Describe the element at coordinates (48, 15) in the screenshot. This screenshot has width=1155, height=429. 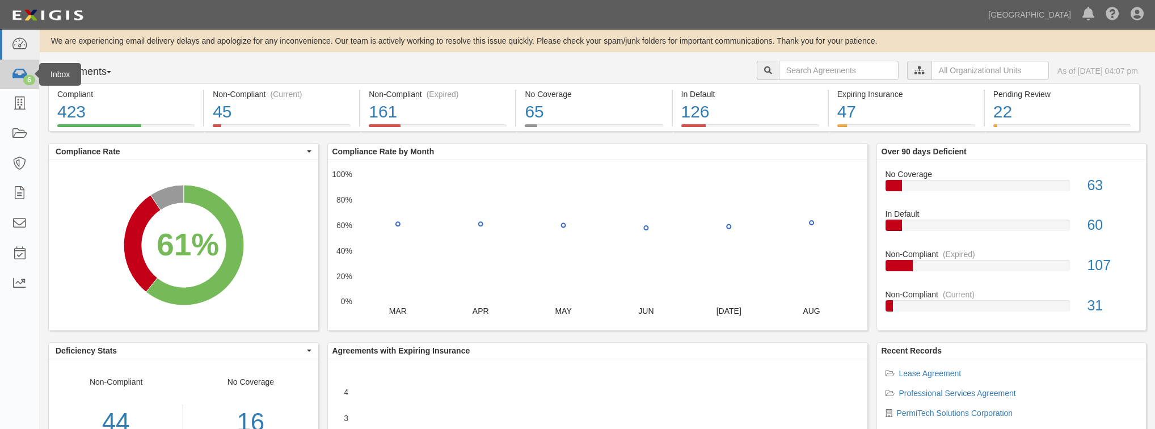
I see `img: logo-5460c22ac91f19d4615b14bd174203de0afe785f0fc80cf4dbbc73dc1793850b.png` at that location.